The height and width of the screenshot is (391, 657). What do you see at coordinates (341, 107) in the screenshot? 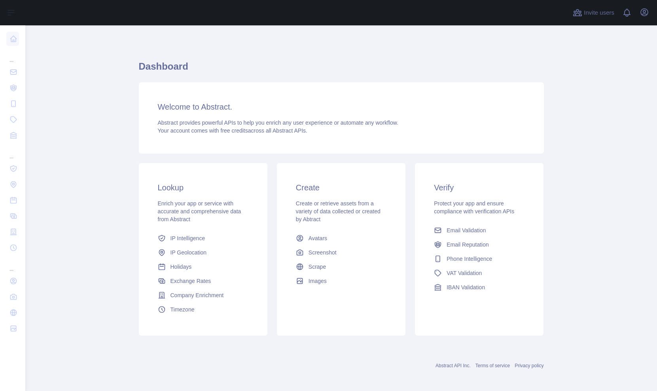
I see `h3: Welcome to Abstract.` at bounding box center [341, 107].